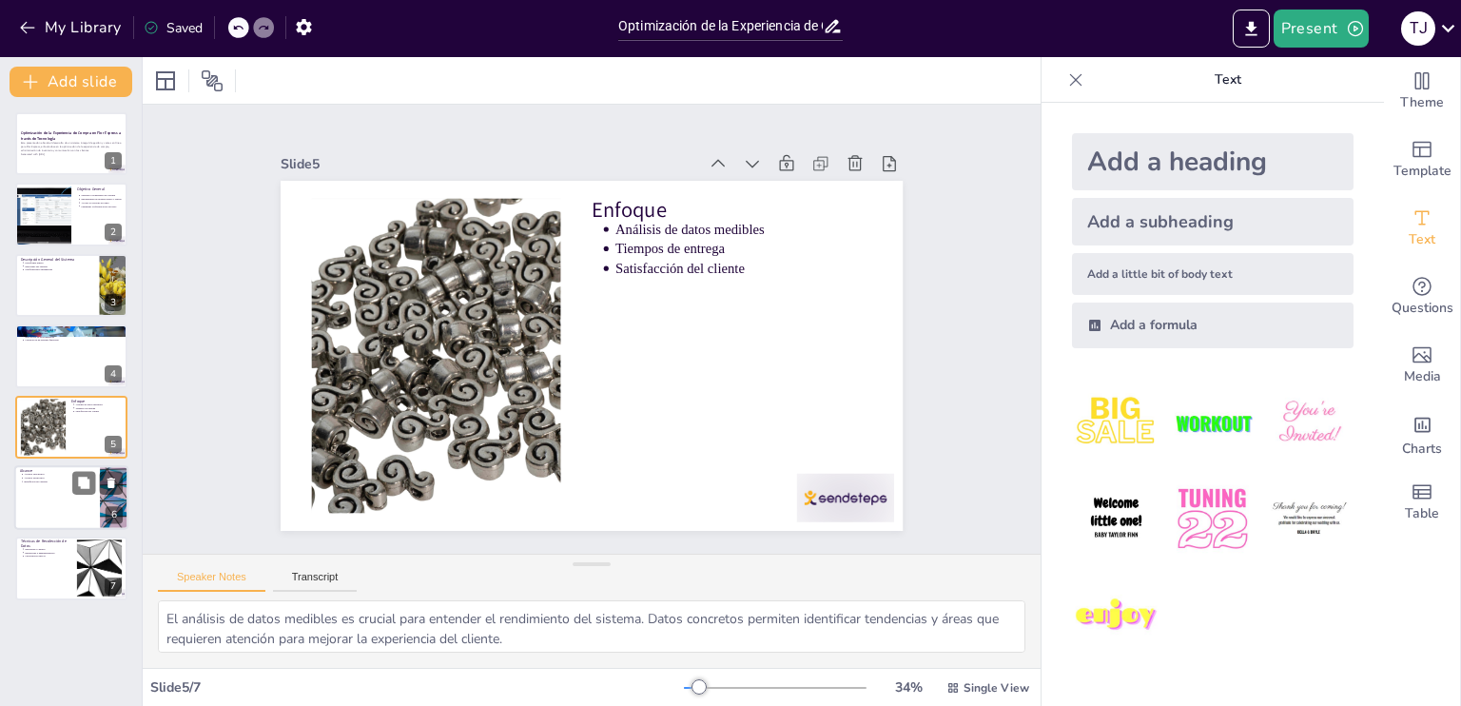  I want to click on button: Export to PowerPoint, so click(1251, 29).